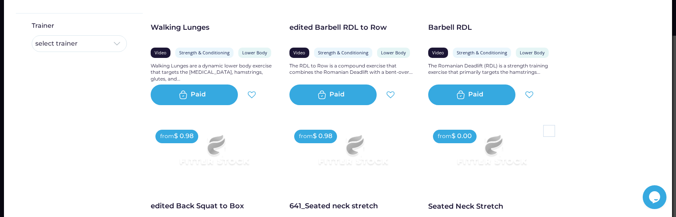  I want to click on div: Trainer, so click(43, 28).